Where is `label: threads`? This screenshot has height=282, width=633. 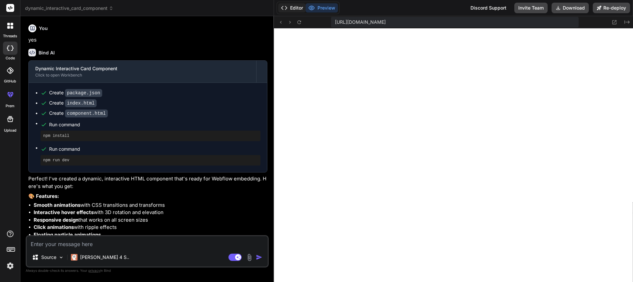
label: threads is located at coordinates (10, 36).